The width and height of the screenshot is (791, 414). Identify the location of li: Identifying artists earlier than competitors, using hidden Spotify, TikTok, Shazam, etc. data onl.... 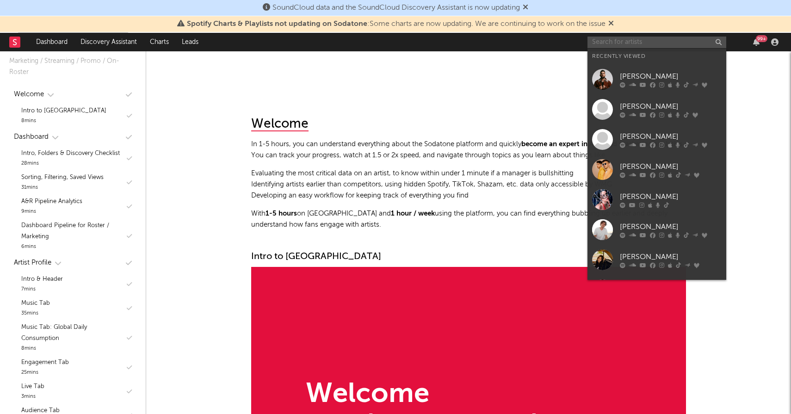
(469, 185).